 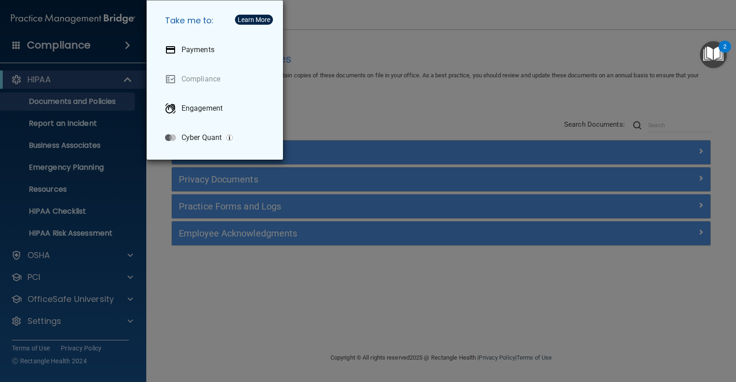 I want to click on p: Payments, so click(x=198, y=50).